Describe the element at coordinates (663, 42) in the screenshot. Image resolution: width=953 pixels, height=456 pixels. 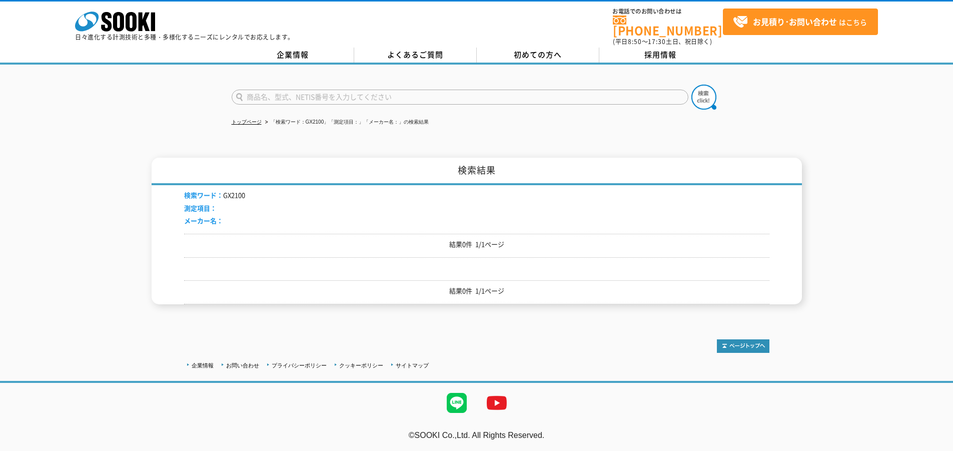
I see `span: (平日 ～ 土日、祝日除く)` at that location.